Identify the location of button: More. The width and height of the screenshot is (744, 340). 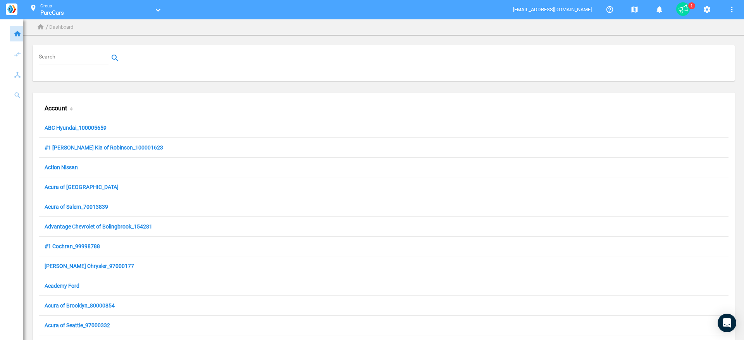
(732, 9).